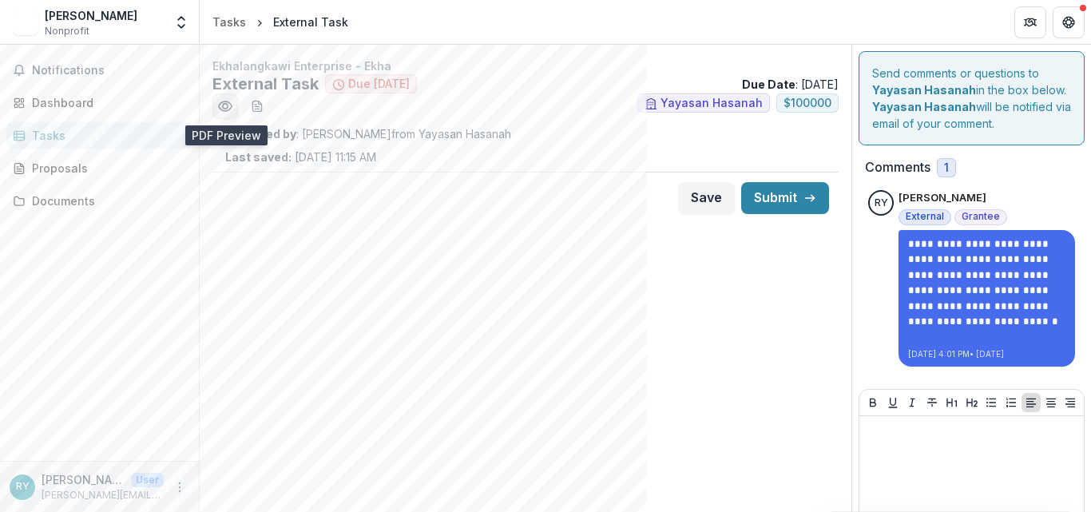 The image size is (1091, 512). What do you see at coordinates (898, 167) in the screenshot?
I see `h2: Comments` at bounding box center [898, 167].